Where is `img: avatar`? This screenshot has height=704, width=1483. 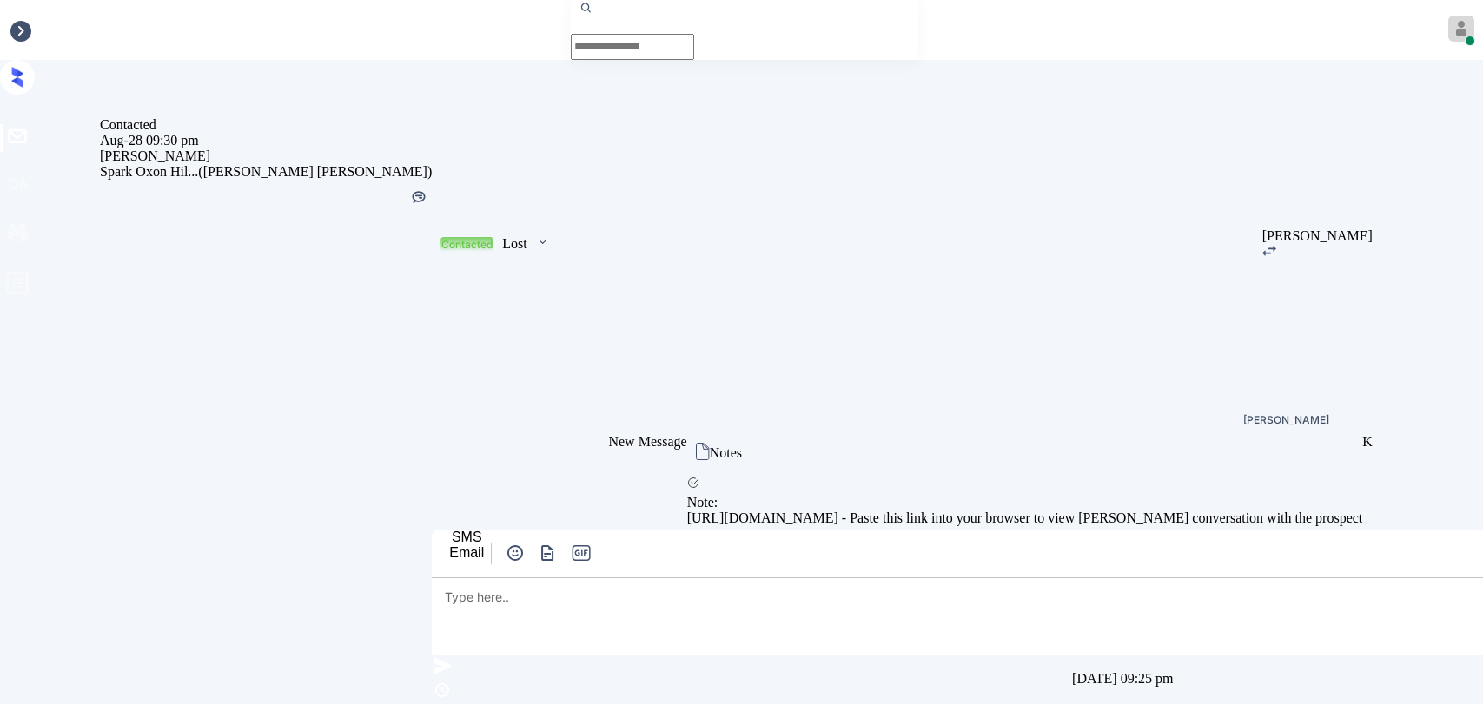 img: avatar is located at coordinates (1461, 29).